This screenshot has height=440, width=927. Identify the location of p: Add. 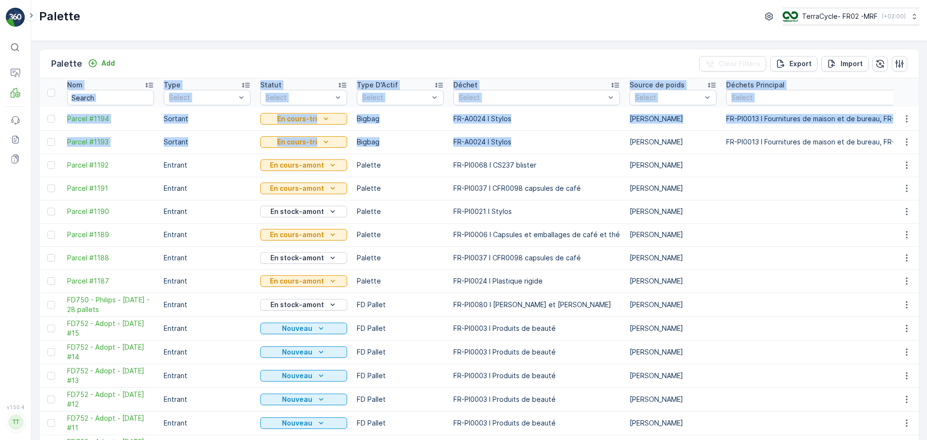
(108, 63).